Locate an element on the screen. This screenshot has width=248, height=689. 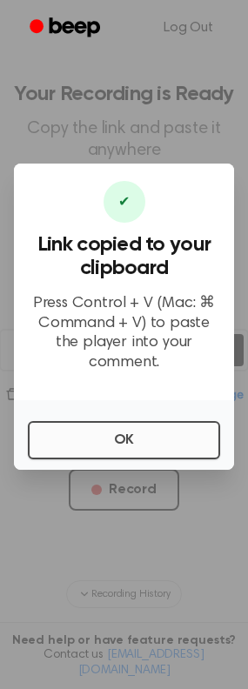
h3: Link copied to your clipboard is located at coordinates (124, 257).